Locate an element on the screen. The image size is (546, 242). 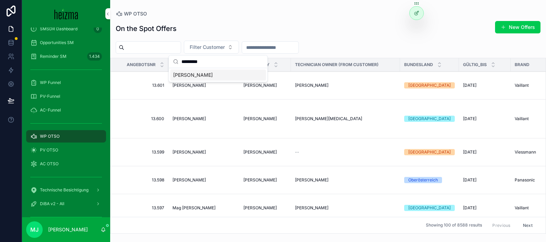
span: 13.601 is located at coordinates (142, 85).